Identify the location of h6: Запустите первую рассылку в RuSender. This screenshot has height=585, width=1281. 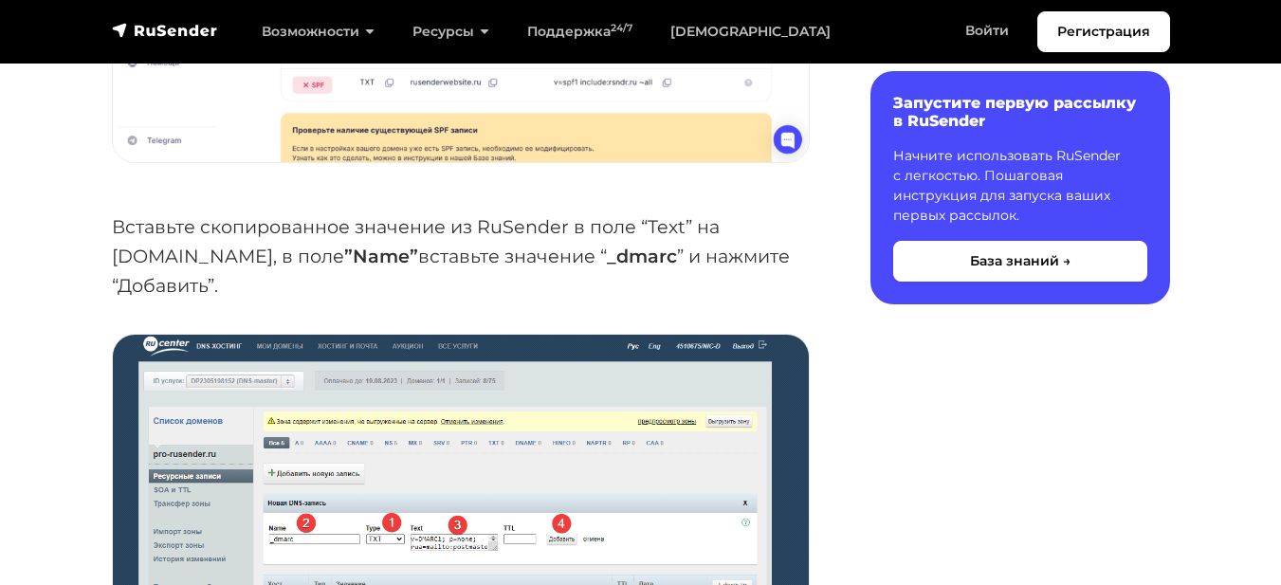
(1020, 112).